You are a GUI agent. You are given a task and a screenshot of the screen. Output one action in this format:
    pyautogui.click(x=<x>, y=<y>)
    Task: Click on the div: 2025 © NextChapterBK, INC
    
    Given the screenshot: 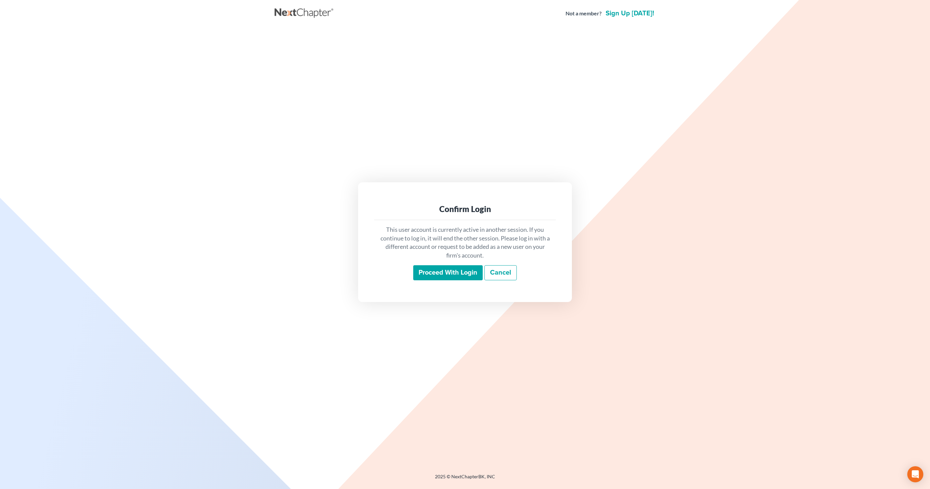 What is the action you would take?
    pyautogui.click(x=465, y=479)
    